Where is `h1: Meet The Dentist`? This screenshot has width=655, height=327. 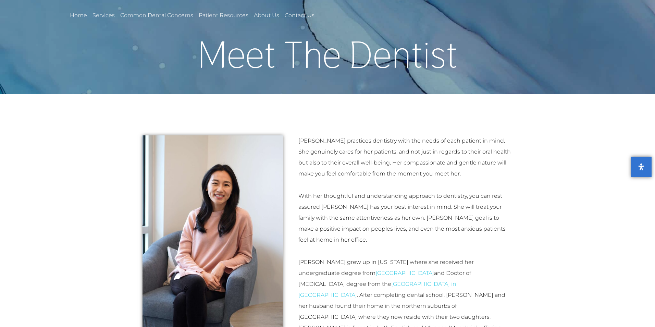 h1: Meet The Dentist is located at coordinates (328, 54).